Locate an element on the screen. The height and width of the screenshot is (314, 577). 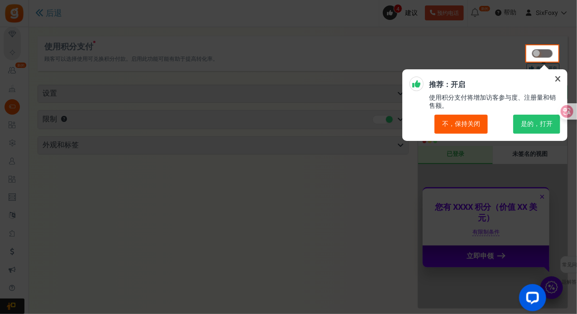
font: 使用积分支付将增加访客参与度、注册量和销售额。 is located at coordinates (492, 101).